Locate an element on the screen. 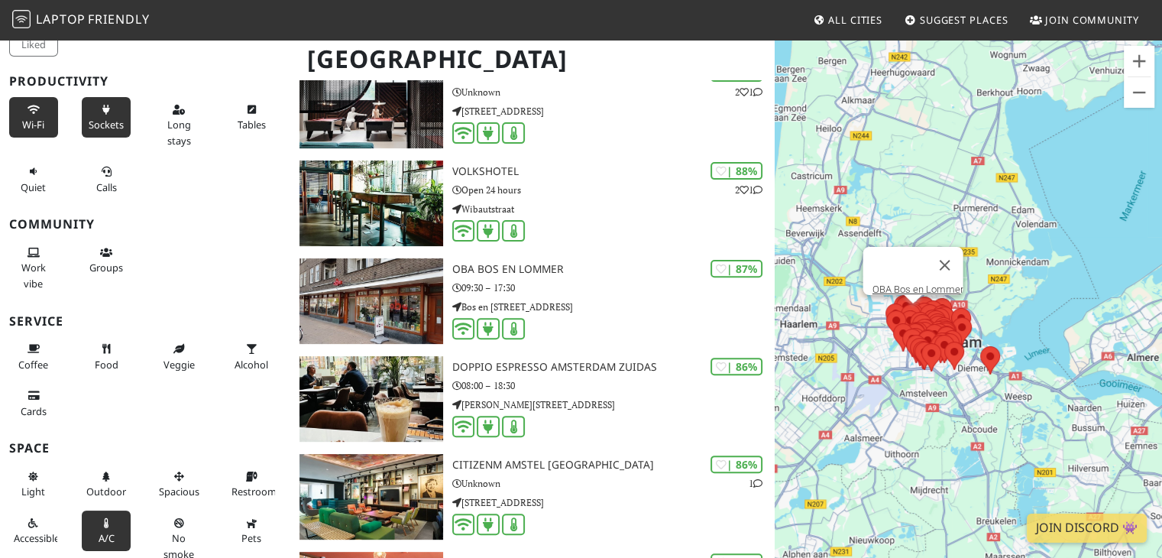 This screenshot has height=558, width=1162. span: Coffee is located at coordinates (33, 365).